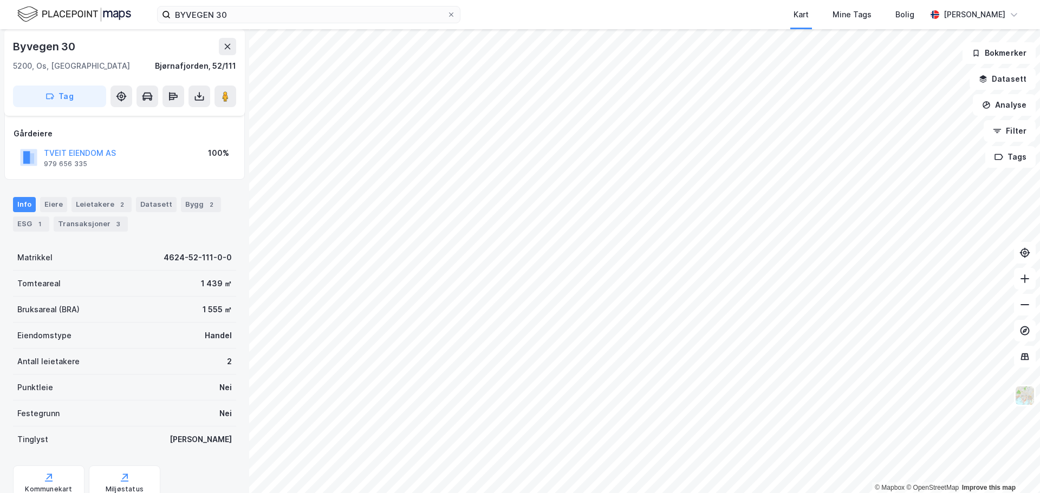 The height and width of the screenshot is (493, 1040). I want to click on div: Byvegen 30, so click(45, 47).